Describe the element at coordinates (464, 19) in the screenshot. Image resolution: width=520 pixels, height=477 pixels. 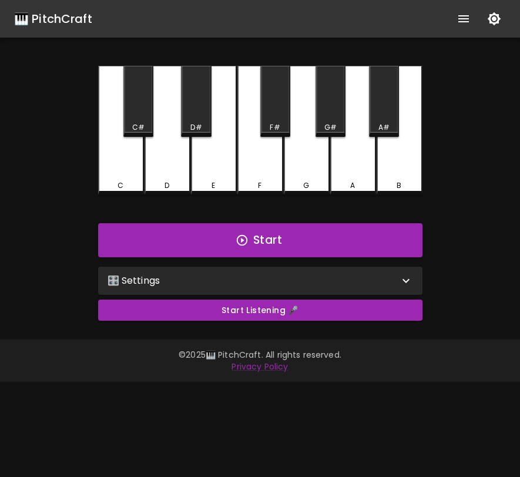
I see `button: show more` at that location.